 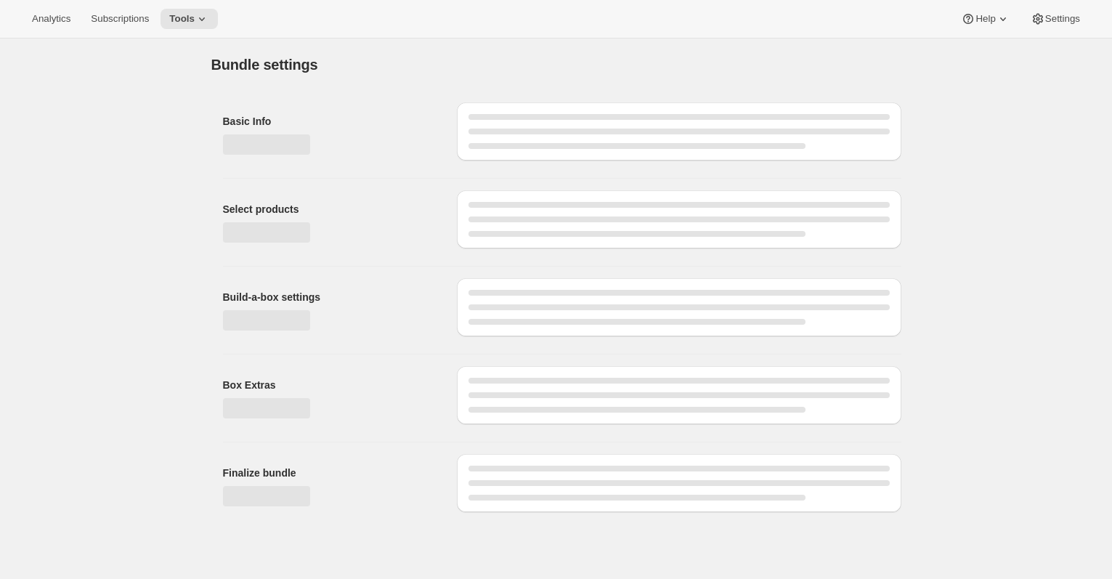 I want to click on span: Help, so click(x=985, y=19).